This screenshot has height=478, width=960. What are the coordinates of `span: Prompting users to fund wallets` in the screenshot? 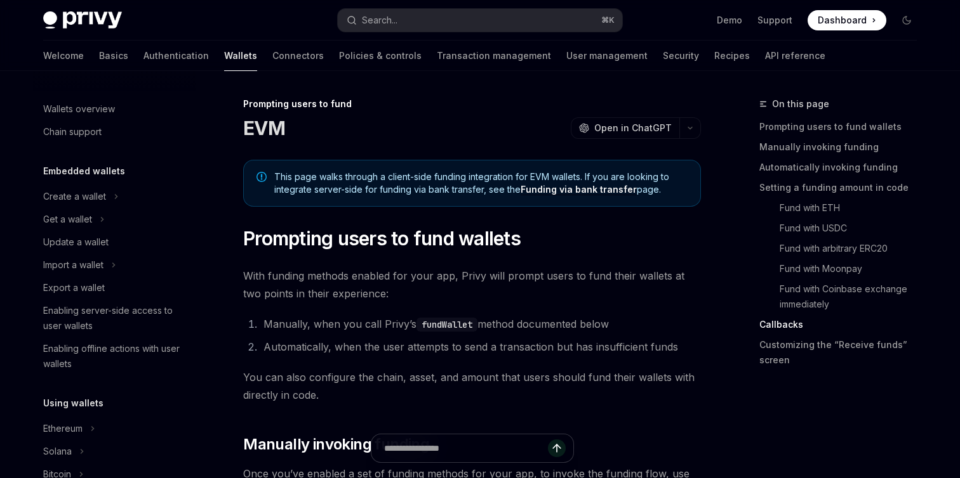 It's located at (381, 239).